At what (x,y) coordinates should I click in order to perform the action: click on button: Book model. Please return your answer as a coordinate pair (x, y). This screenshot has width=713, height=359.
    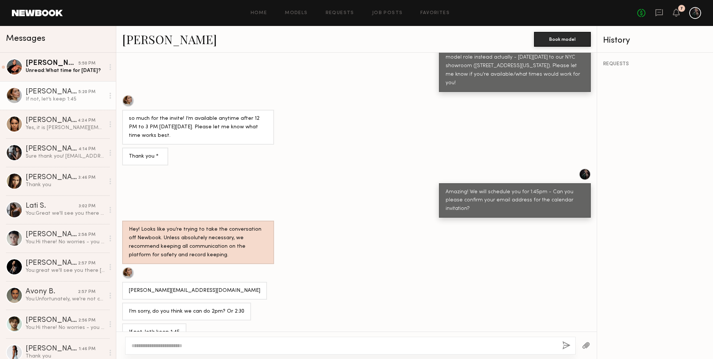
    Looking at the image, I should click on (562, 39).